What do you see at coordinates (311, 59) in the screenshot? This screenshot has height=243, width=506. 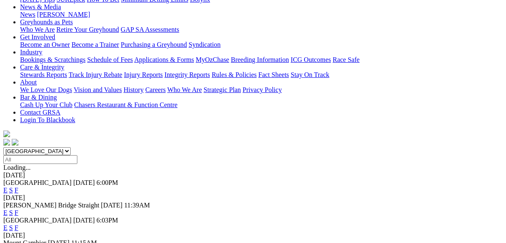 I see `a: ICG Outcomes` at bounding box center [311, 59].